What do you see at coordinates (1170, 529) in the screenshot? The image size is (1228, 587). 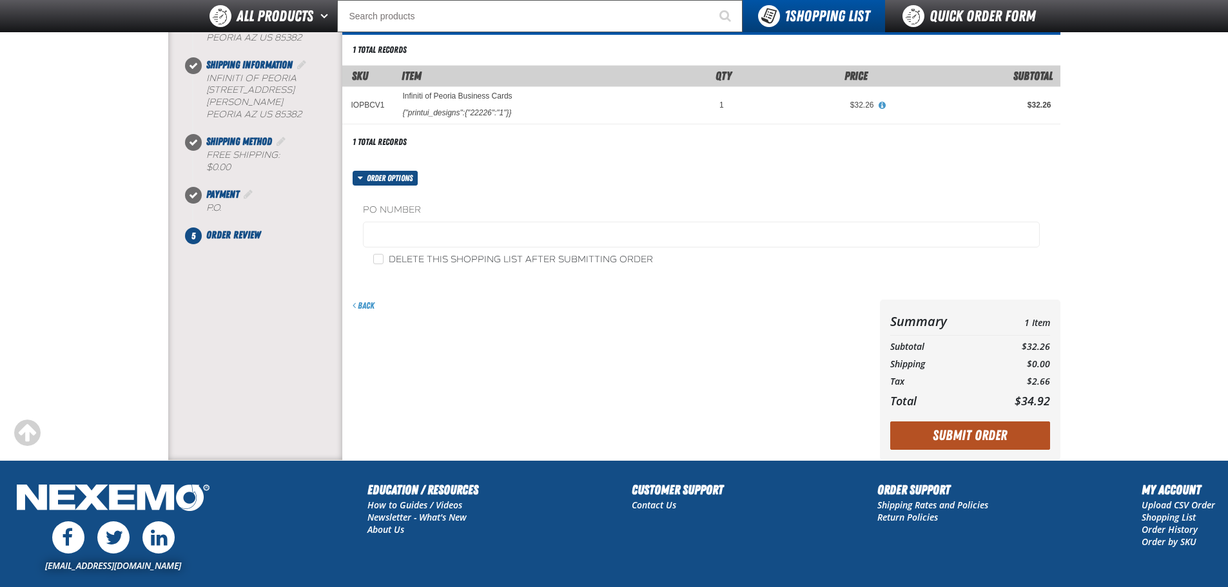 I see `a: Order History` at bounding box center [1170, 529].